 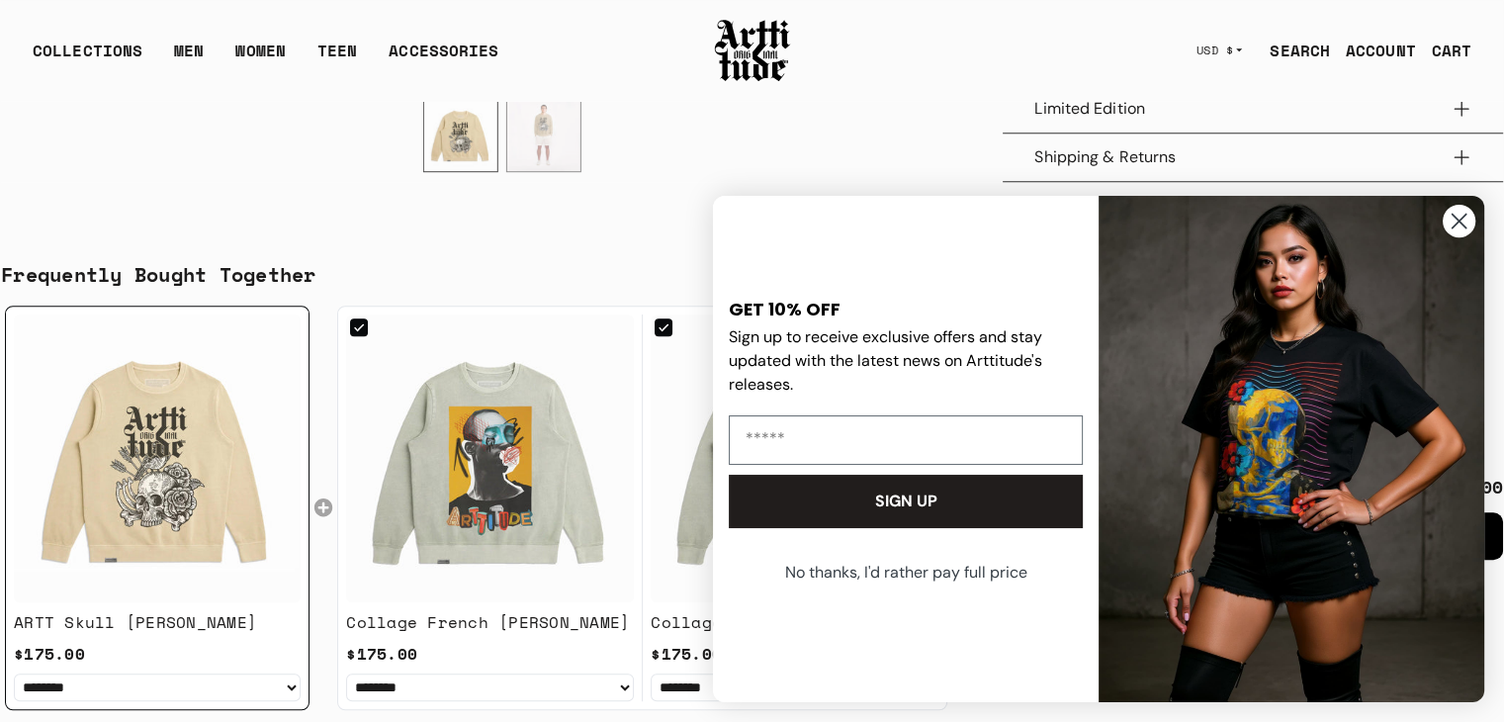 What do you see at coordinates (443, 58) in the screenshot?
I see `div: ACCESSORIES` at bounding box center [443, 58].